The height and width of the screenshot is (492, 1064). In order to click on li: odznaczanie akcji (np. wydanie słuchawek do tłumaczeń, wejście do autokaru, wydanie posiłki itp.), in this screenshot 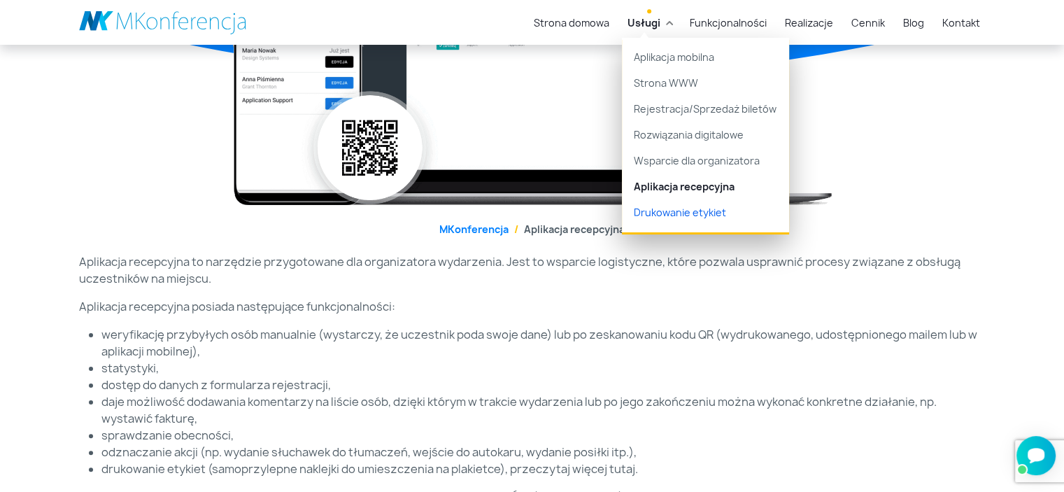, I will do `click(544, 452)`.